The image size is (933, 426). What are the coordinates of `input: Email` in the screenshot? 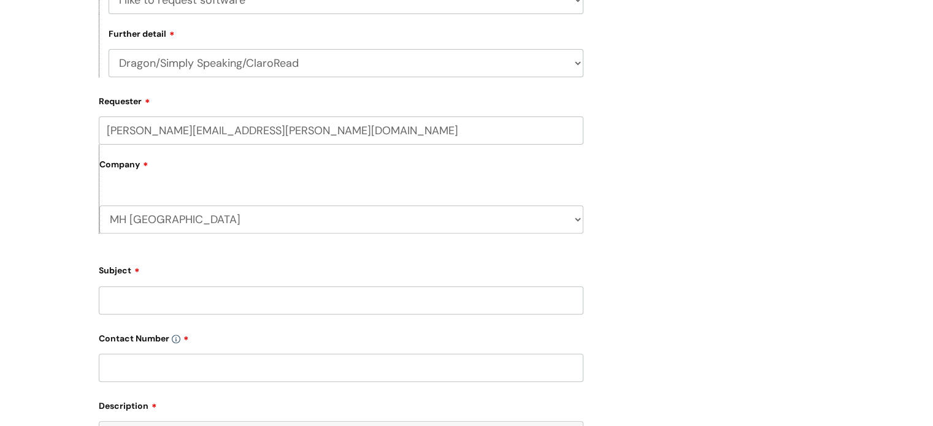 It's located at (341, 131).